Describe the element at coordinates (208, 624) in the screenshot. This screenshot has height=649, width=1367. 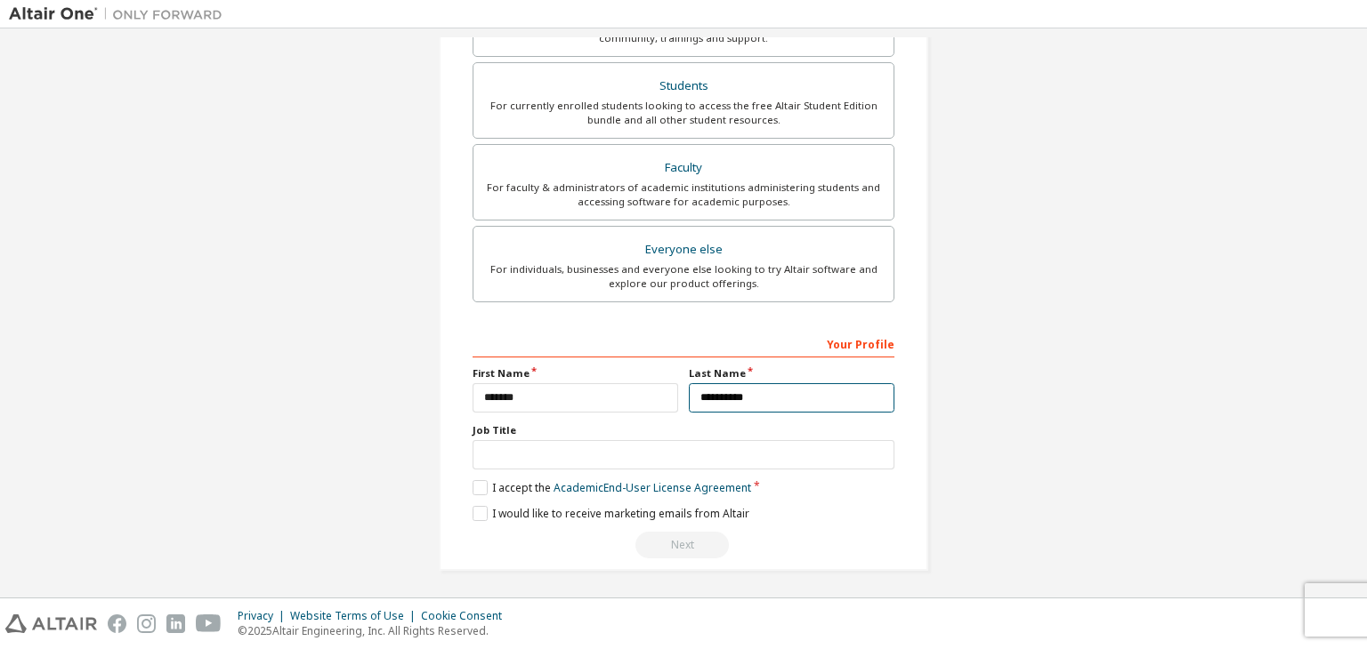
I see `img: youtube.svg` at that location.